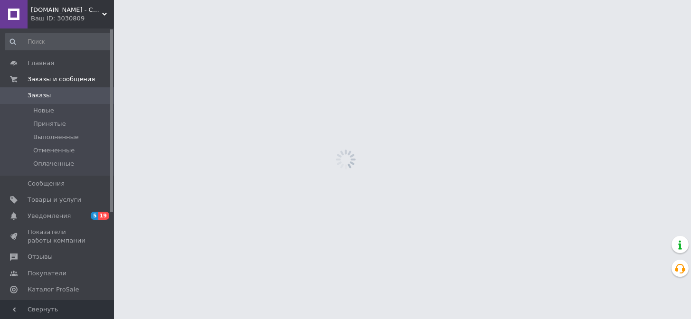 Image resolution: width=691 pixels, height=319 pixels. I want to click on span: Товары и услуги, so click(54, 200).